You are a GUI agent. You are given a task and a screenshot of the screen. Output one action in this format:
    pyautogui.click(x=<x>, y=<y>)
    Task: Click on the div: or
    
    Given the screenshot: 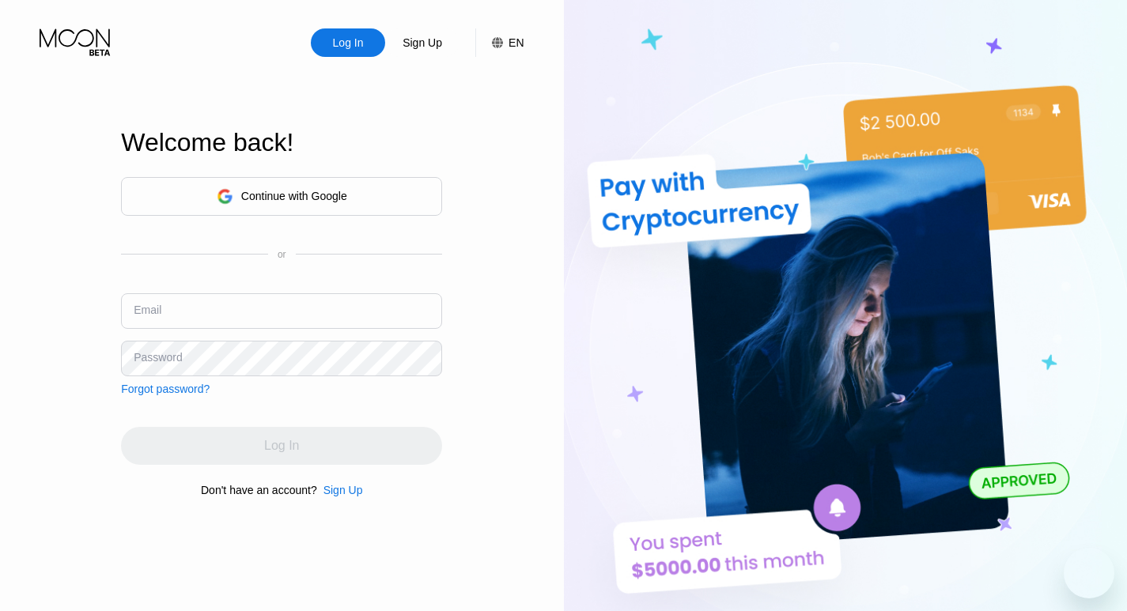 What is the action you would take?
    pyautogui.click(x=281, y=255)
    